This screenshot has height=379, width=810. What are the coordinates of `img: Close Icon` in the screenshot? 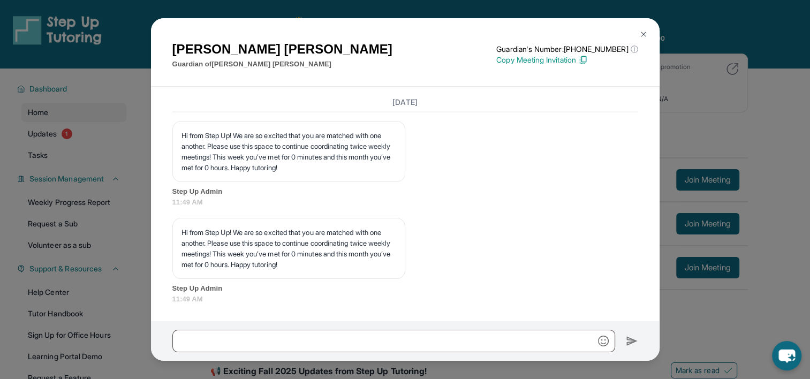 It's located at (643, 34).